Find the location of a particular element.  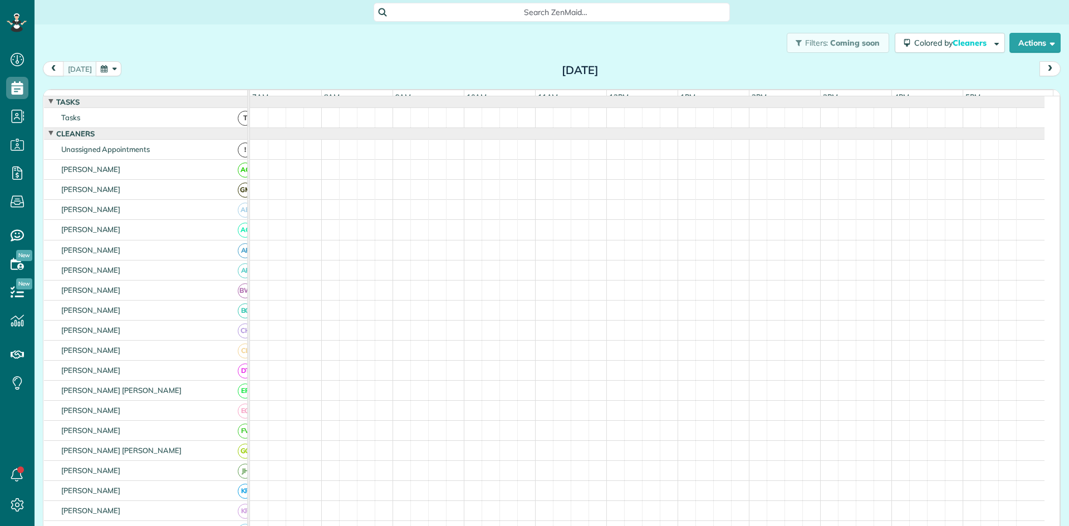

span: 11am is located at coordinates (548, 97).